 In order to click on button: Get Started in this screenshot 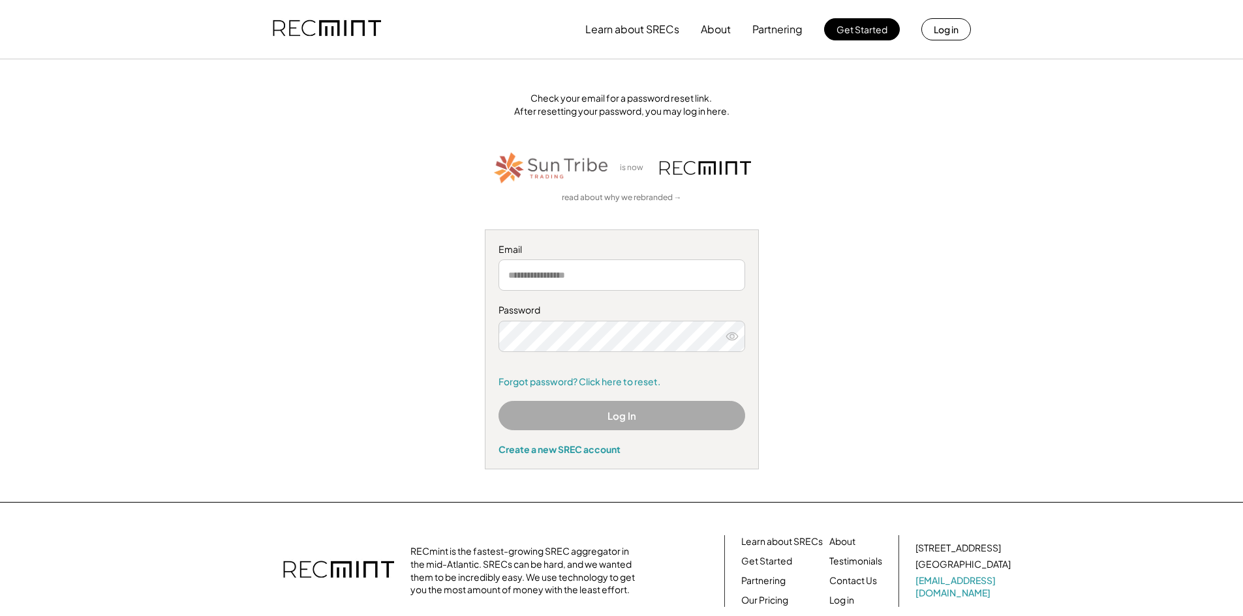, I will do `click(862, 29)`.